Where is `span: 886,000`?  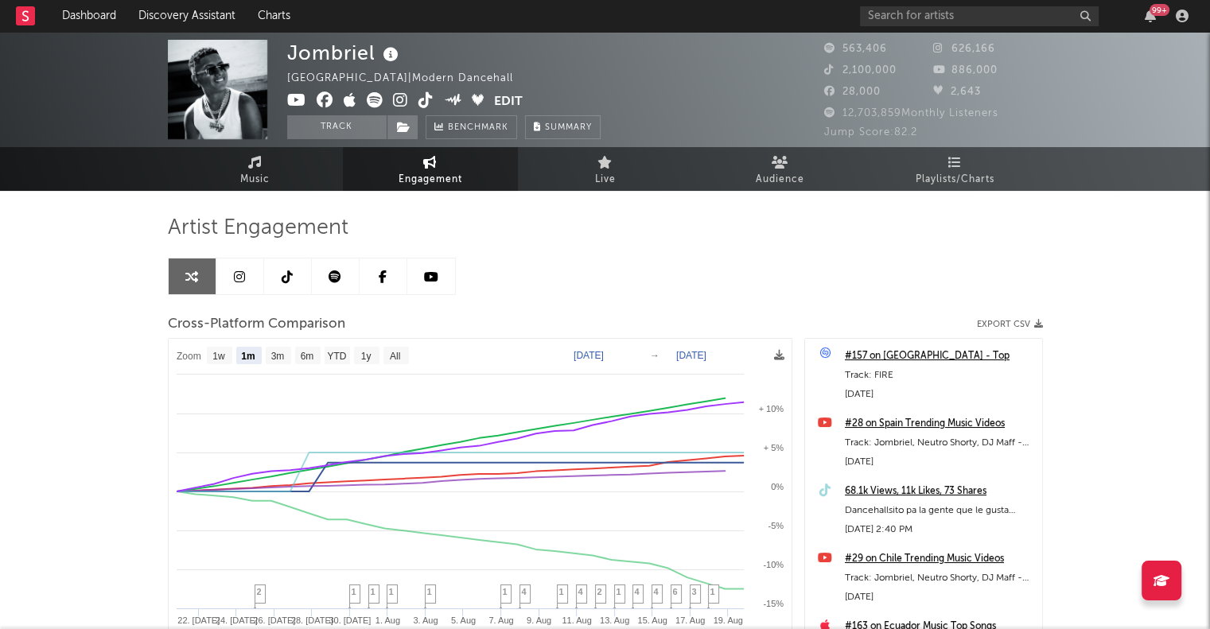 span: 886,000 is located at coordinates (965, 70).